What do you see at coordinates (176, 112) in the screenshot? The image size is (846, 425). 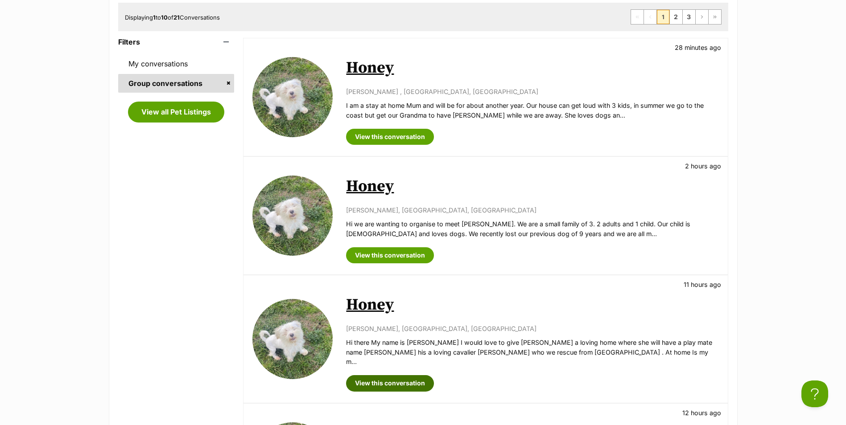 I see `a: View all Pet Listings` at bounding box center [176, 112].